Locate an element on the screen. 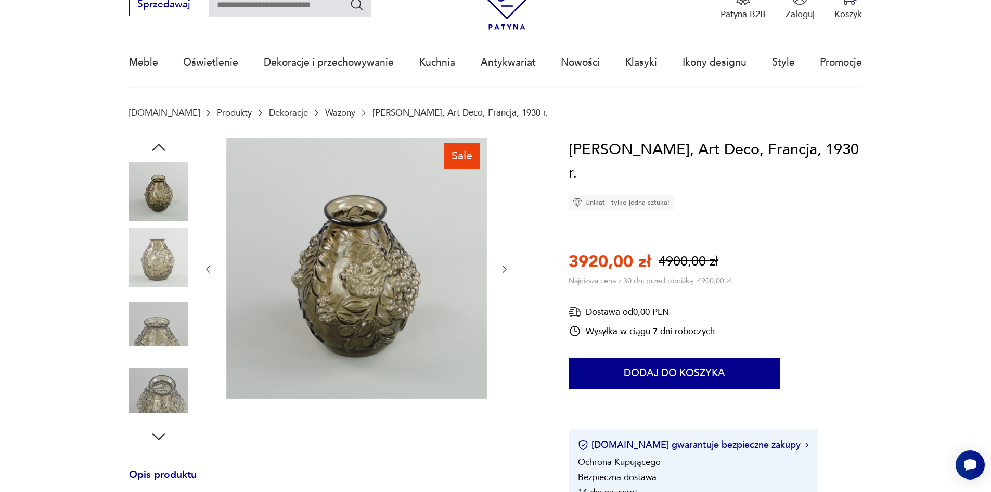  a: Ikony designu is located at coordinates (714, 62).